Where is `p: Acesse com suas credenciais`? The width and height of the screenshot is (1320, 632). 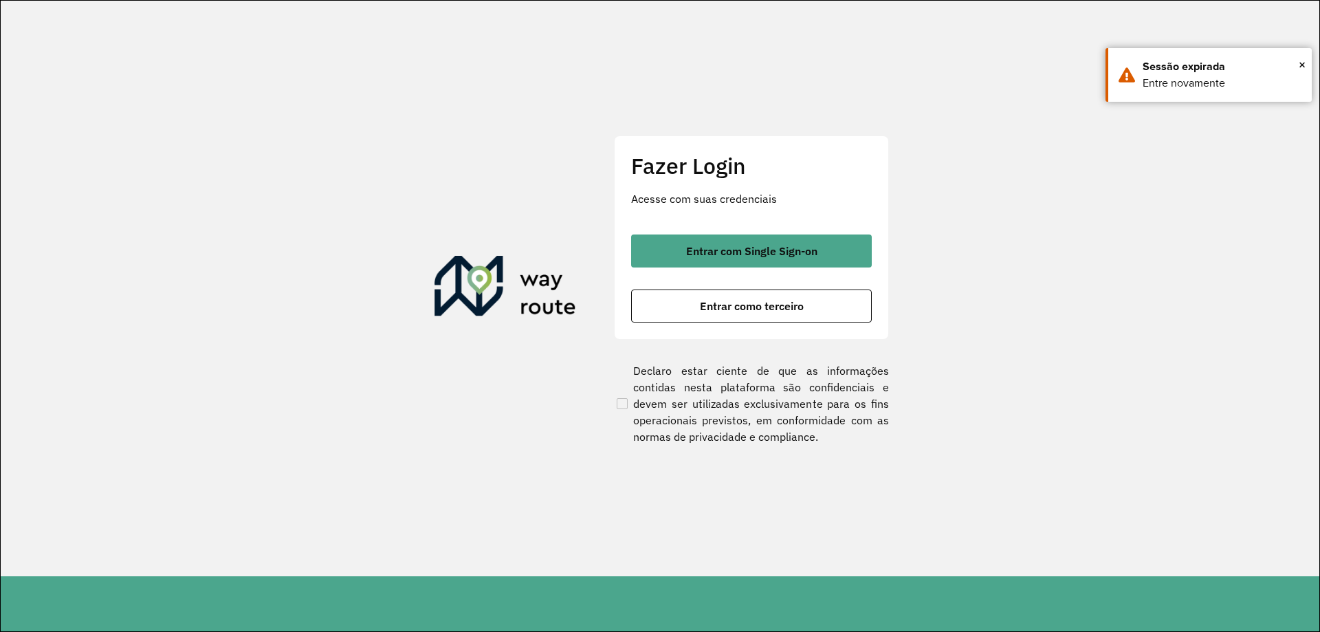
p: Acesse com suas credenciais is located at coordinates (752, 199).